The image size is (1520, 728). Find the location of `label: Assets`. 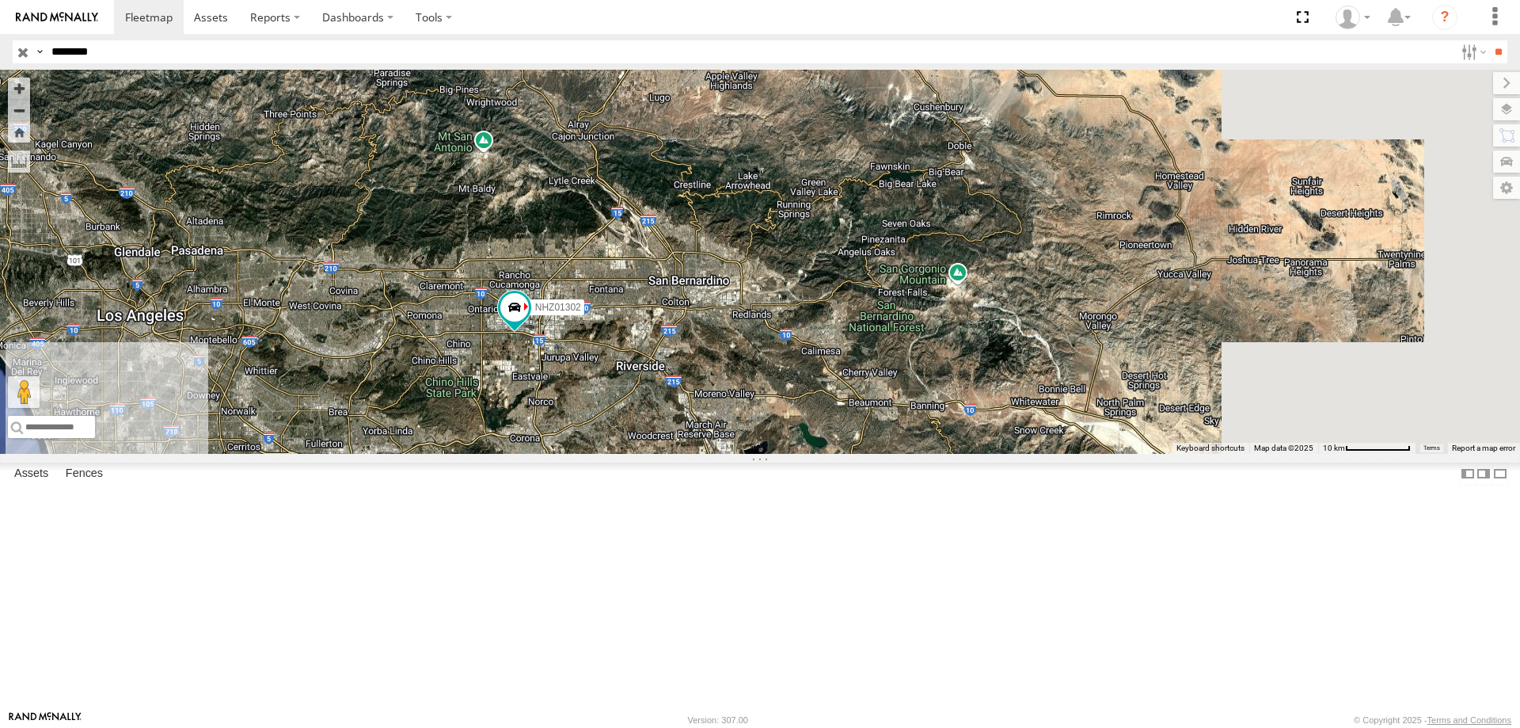

label: Assets is located at coordinates (31, 473).